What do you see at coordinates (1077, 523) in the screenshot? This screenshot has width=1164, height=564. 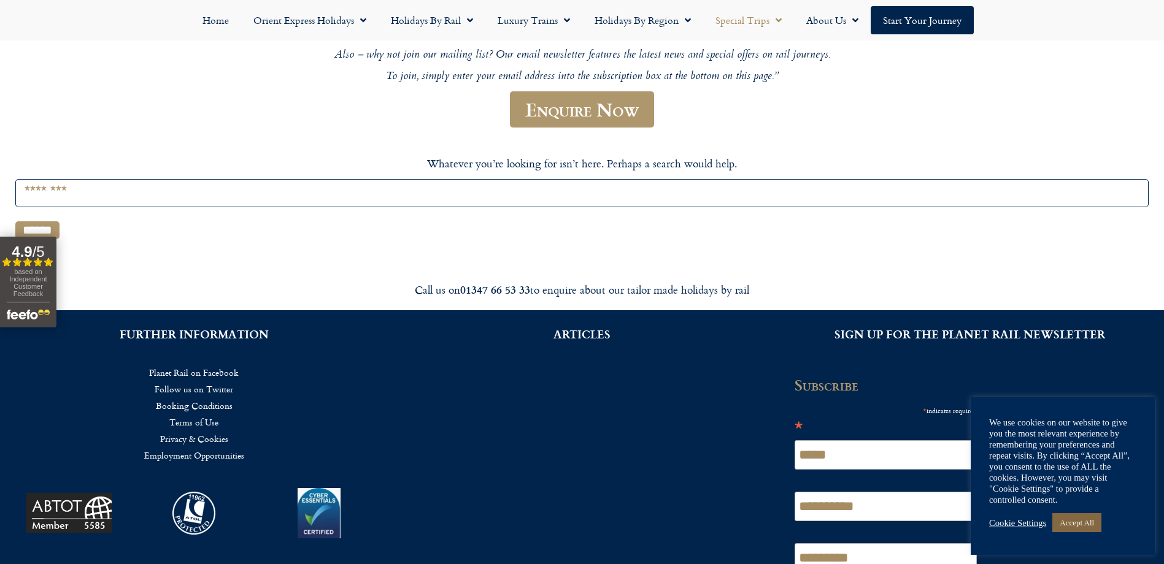 I see `a: Accept All` at bounding box center [1077, 523].